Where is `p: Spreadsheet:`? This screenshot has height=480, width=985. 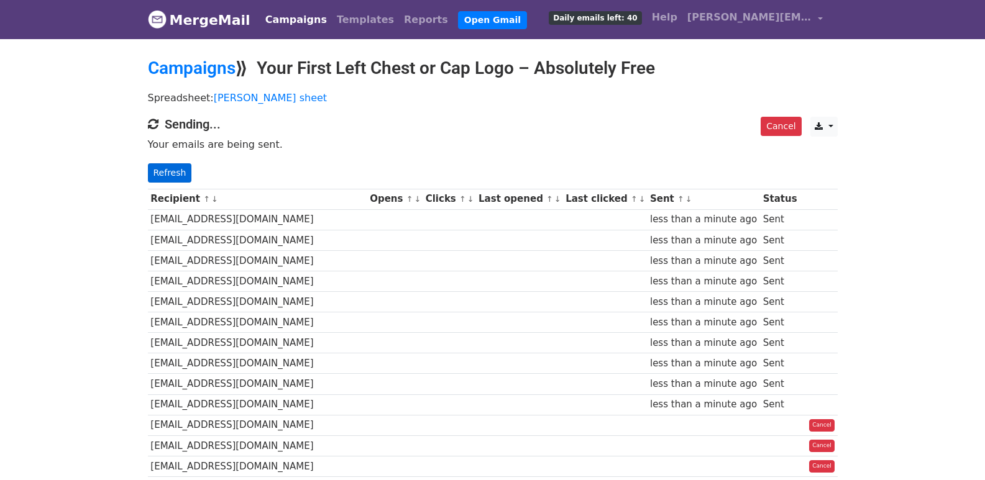 p: Spreadsheet: is located at coordinates (493, 98).